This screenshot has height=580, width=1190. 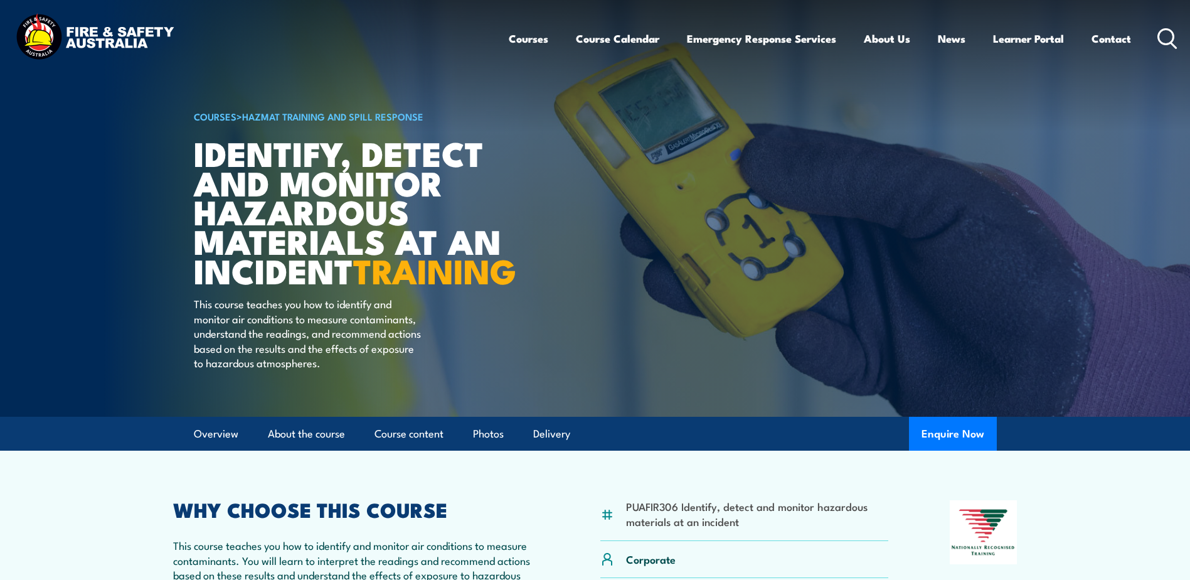 I want to click on a: HAZMAT Training and Spill Response, so click(x=333, y=116).